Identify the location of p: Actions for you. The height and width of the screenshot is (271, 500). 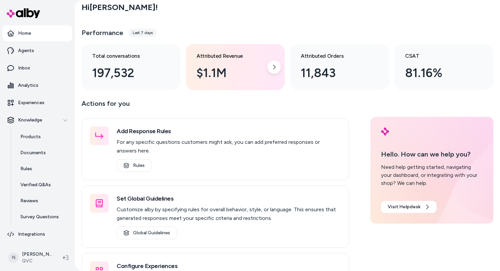
(215, 106).